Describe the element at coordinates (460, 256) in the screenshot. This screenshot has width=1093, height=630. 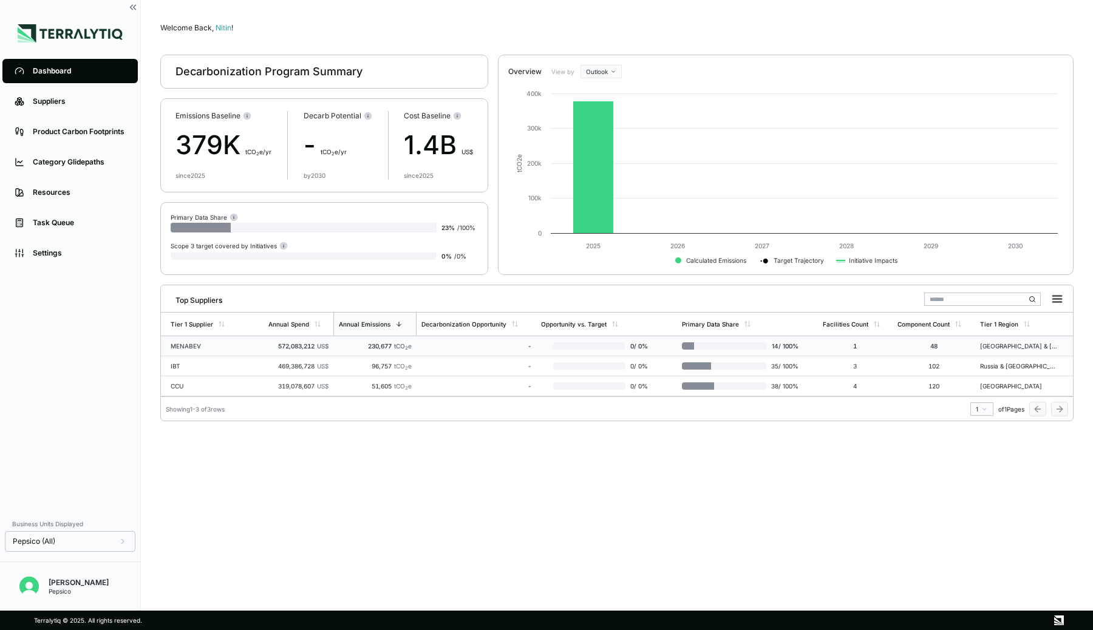
I see `span: / 0 %` at that location.